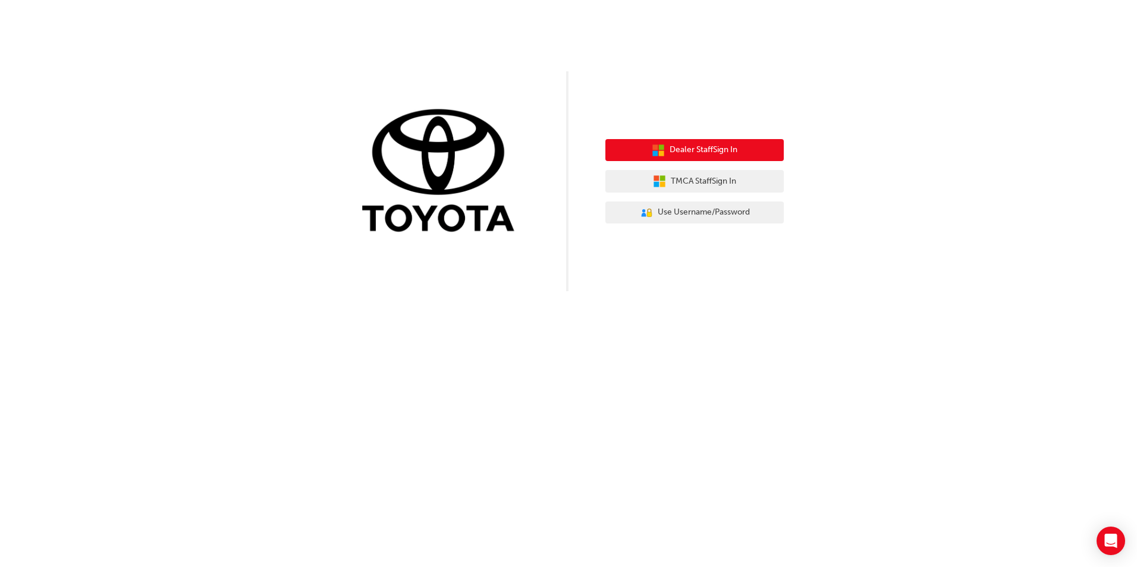  What do you see at coordinates (694, 213) in the screenshot?
I see `button: Use Username/Password` at bounding box center [694, 213].